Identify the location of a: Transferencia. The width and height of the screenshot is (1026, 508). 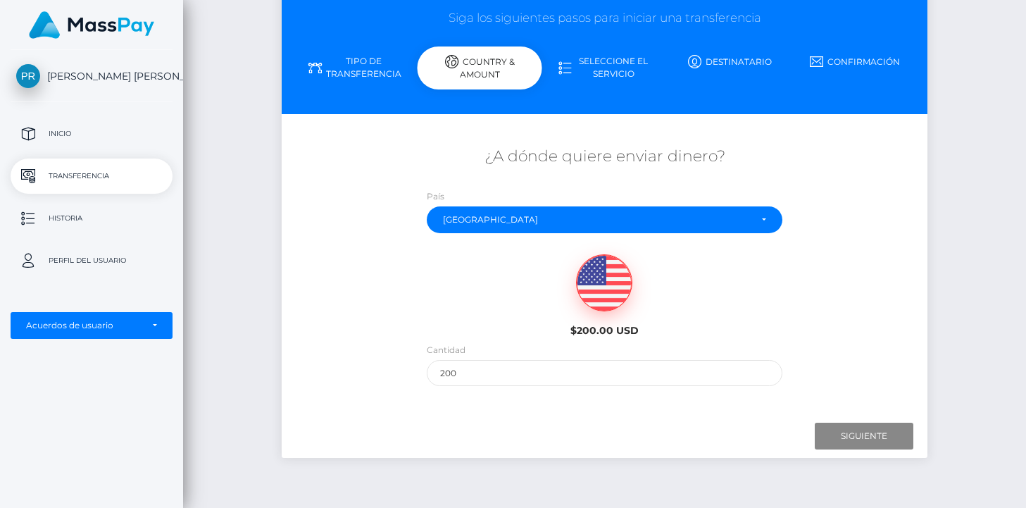
(92, 176).